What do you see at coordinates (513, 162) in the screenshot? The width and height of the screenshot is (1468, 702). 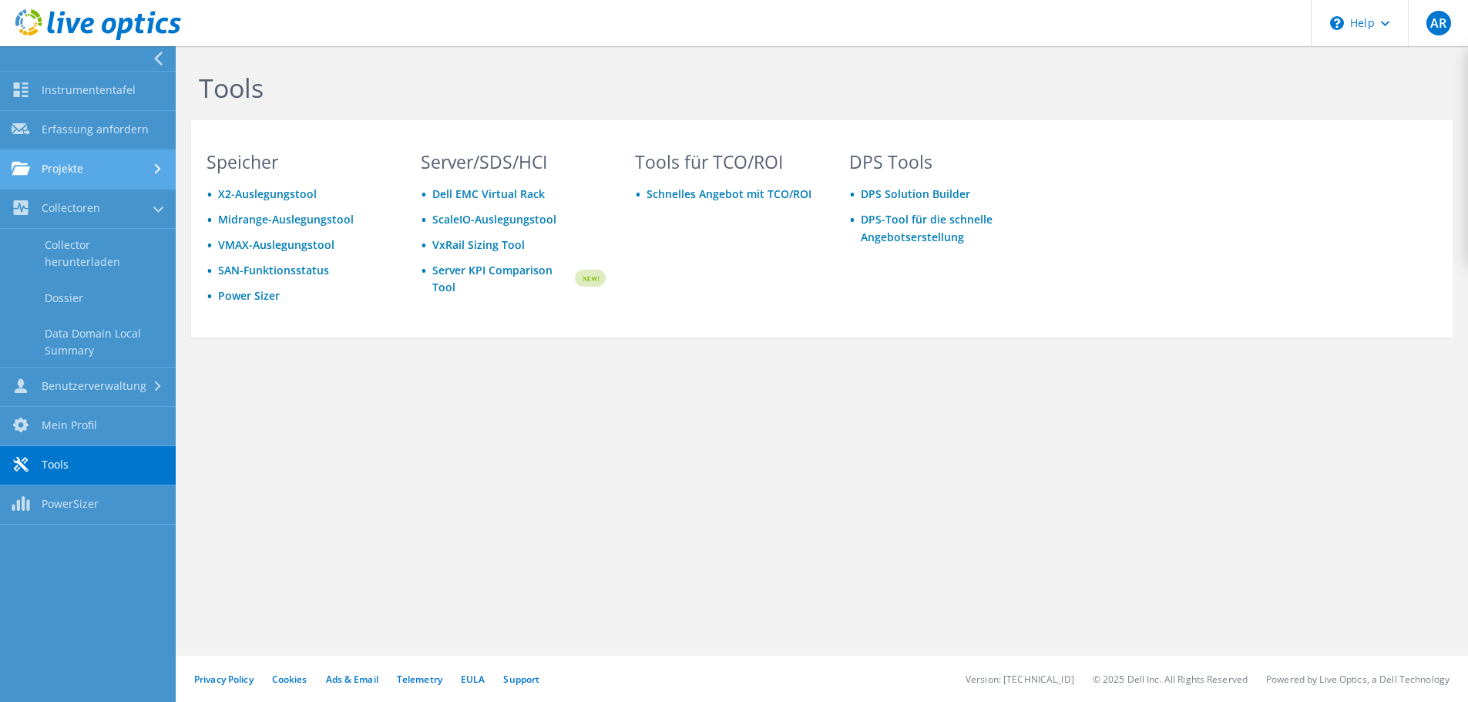 I see `h3: Server/SDS/HCI` at bounding box center [513, 162].